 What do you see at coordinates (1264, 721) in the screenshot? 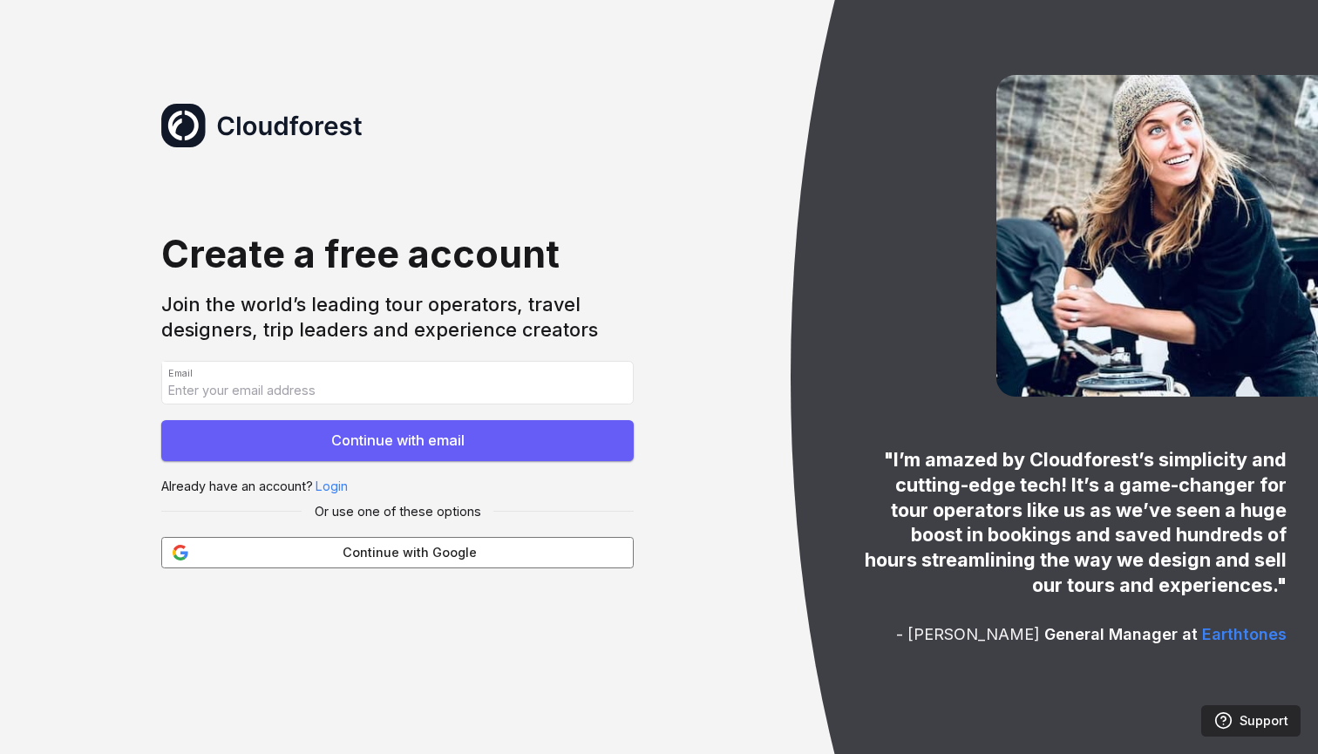
I see `span: Support` at bounding box center [1264, 721].